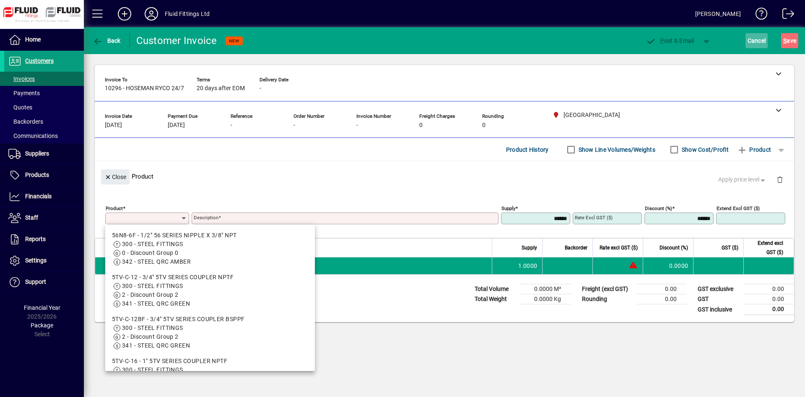 The image size is (805, 397). Describe the element at coordinates (124, 14) in the screenshot. I see `button: Add` at that location.